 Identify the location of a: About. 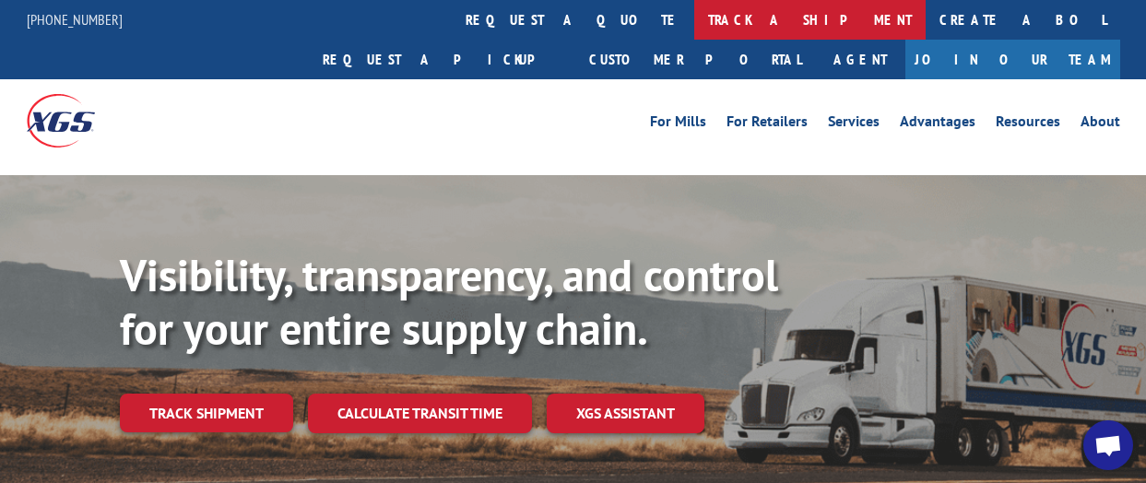
(1100, 124).